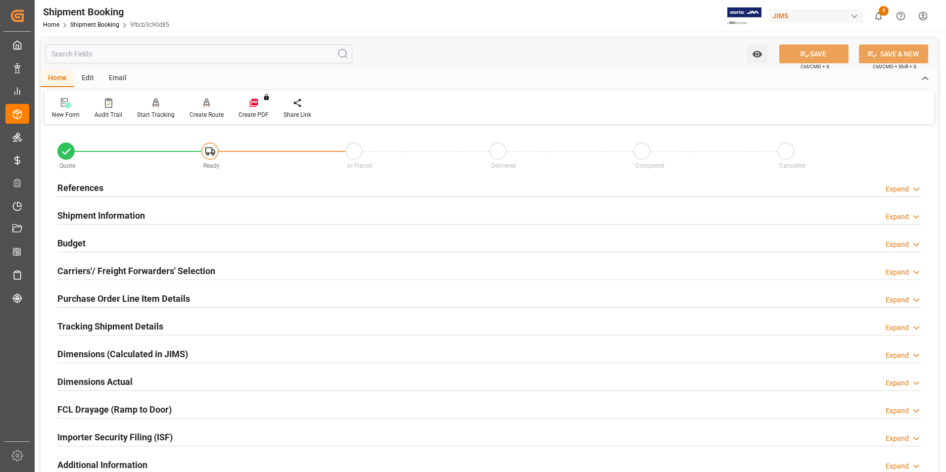 The width and height of the screenshot is (946, 472). I want to click on button: open menu, so click(757, 54).